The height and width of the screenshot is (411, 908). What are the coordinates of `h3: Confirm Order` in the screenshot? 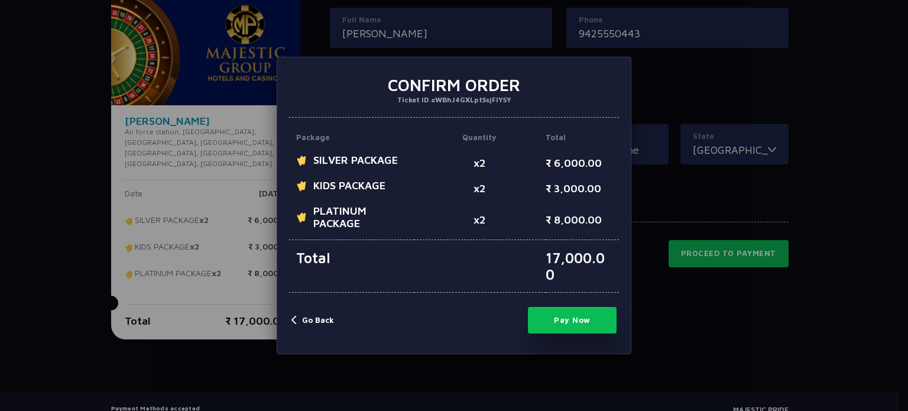 It's located at (454, 85).